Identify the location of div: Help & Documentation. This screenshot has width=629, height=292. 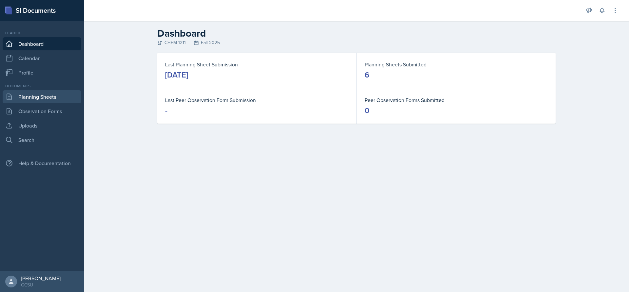
(42, 163).